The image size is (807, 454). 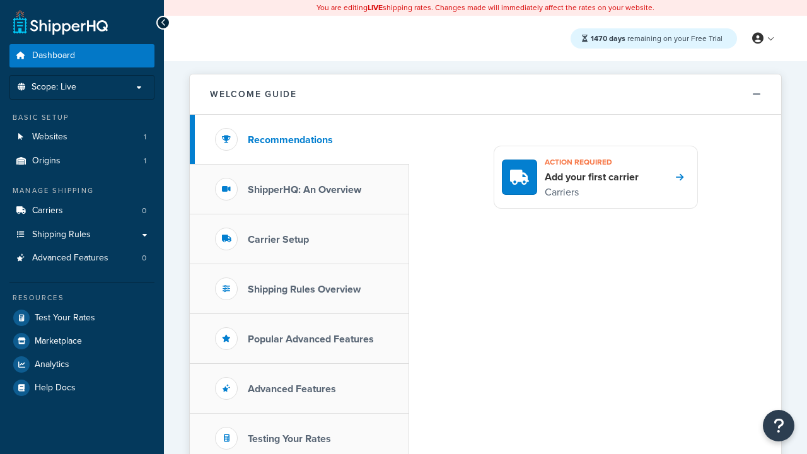 What do you see at coordinates (304, 190) in the screenshot?
I see `h3: ShipperHQ: An Overview` at bounding box center [304, 190].